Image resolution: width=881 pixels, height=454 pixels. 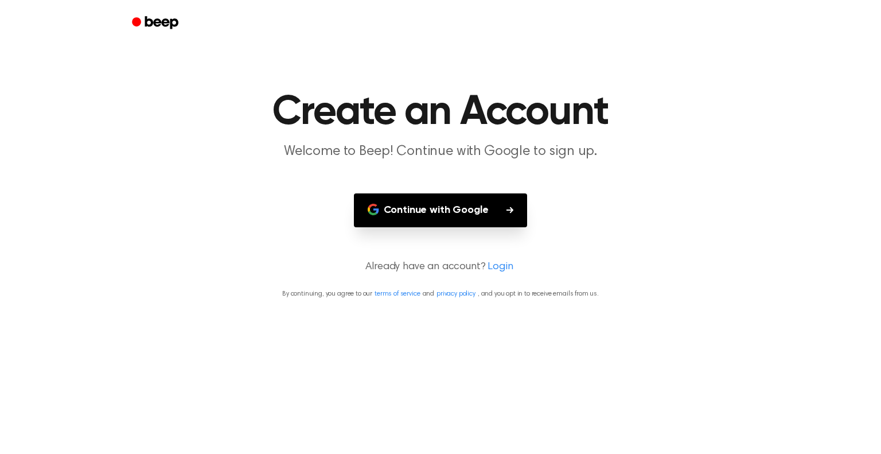 What do you see at coordinates (441, 210) in the screenshot?
I see `button: Continue with Google` at bounding box center [441, 210].